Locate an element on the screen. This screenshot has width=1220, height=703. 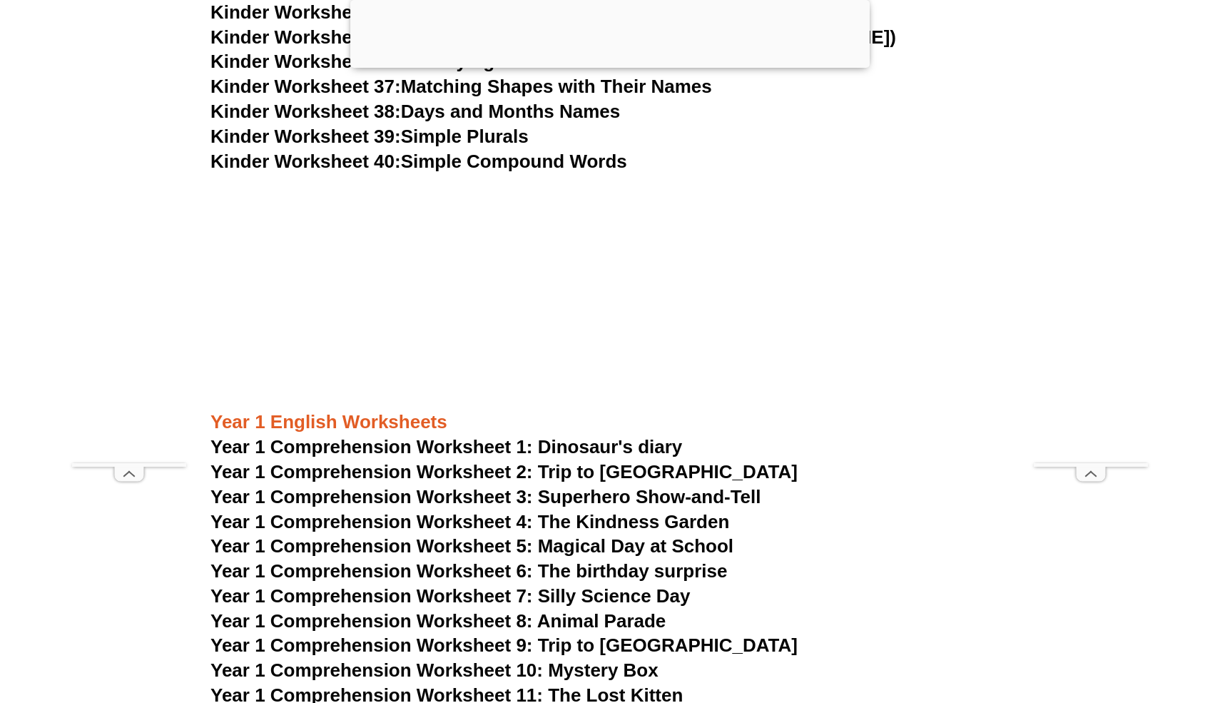
a: Year 1 Comprehension Worksheet 1: Dinosaur's diary is located at coordinates (446, 447).